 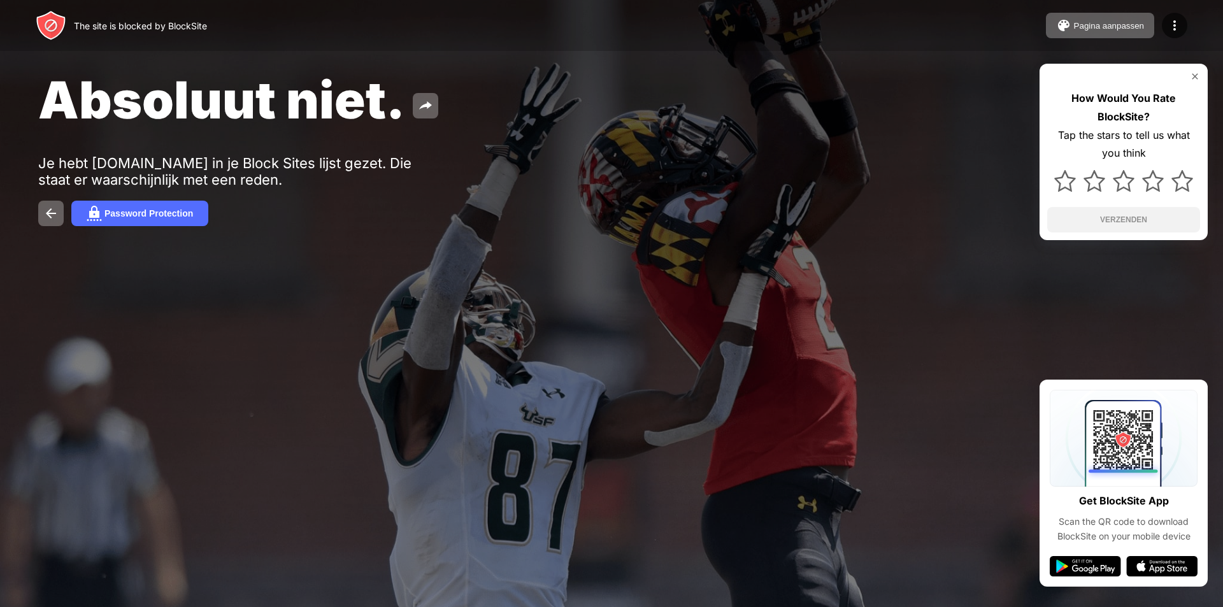 What do you see at coordinates (51, 213) in the screenshot?
I see `img: back.svg` at bounding box center [51, 213].